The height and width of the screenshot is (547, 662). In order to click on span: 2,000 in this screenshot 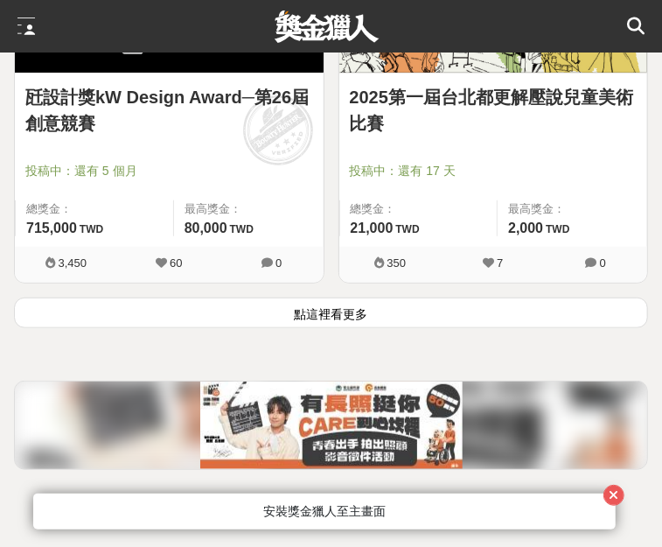, I will do `click(526, 227)`.